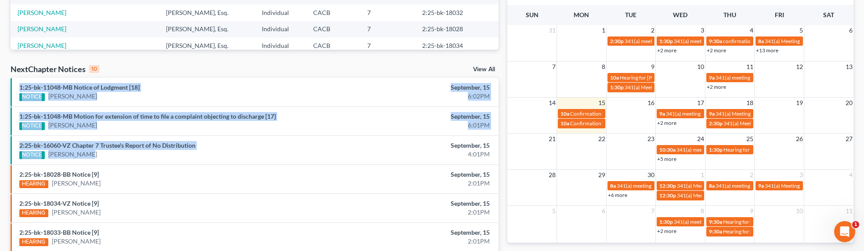 The image size is (864, 251). I want to click on span: 7, so click(554, 67).